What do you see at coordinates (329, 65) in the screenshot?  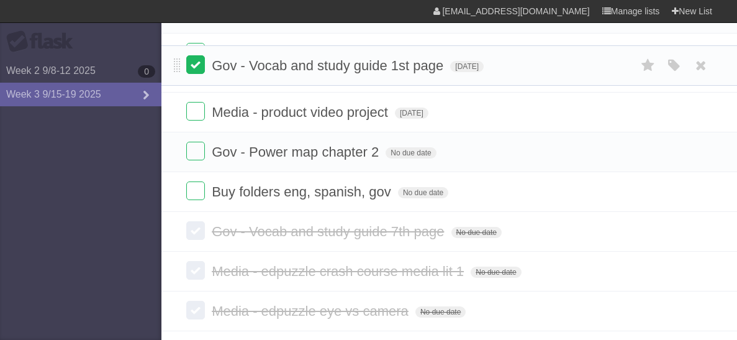 I see `span: Gov - Vocab and study guide 1st page` at bounding box center [329, 65].